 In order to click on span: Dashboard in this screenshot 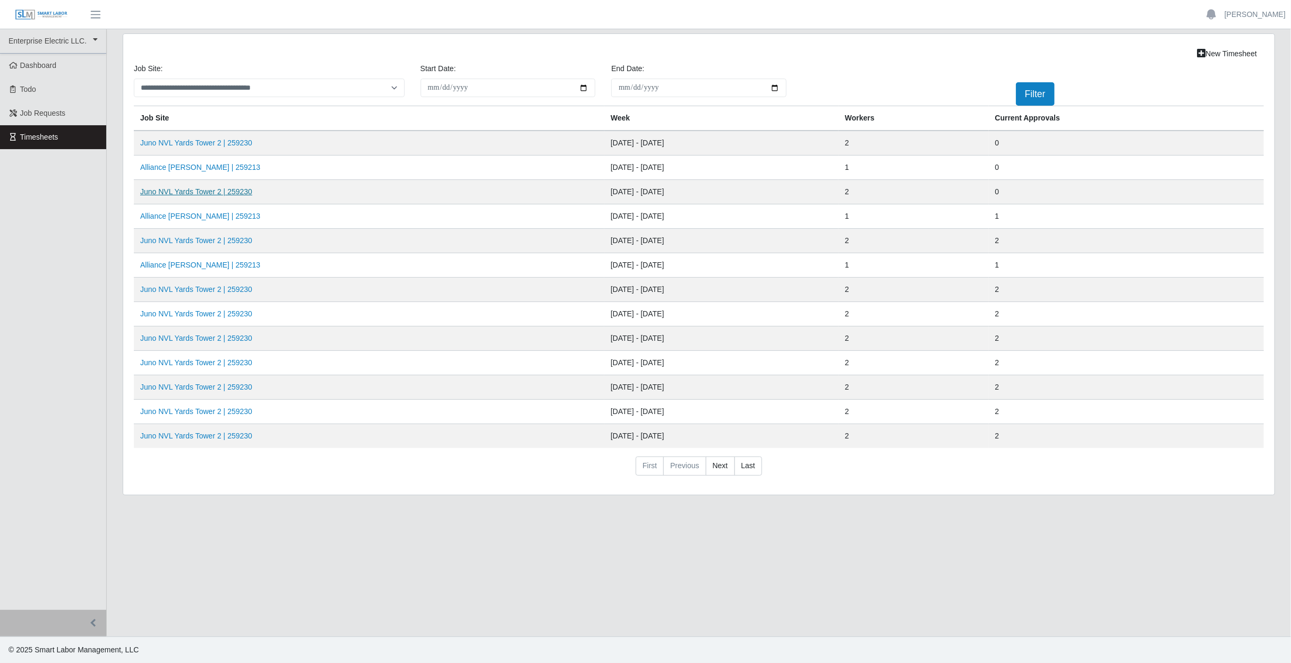, I will do `click(38, 65)`.